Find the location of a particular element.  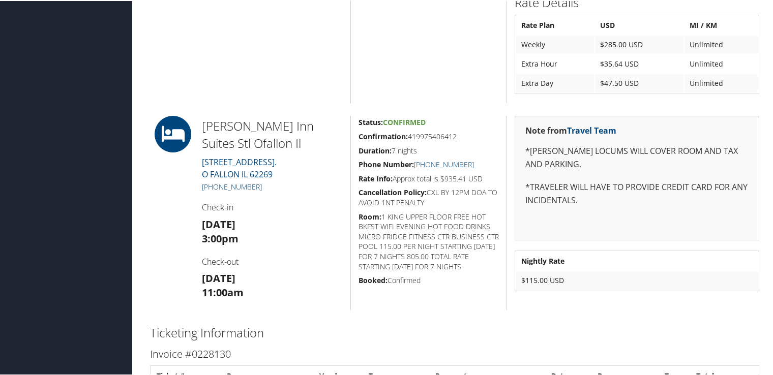

h4: Check-out is located at coordinates (272, 261).